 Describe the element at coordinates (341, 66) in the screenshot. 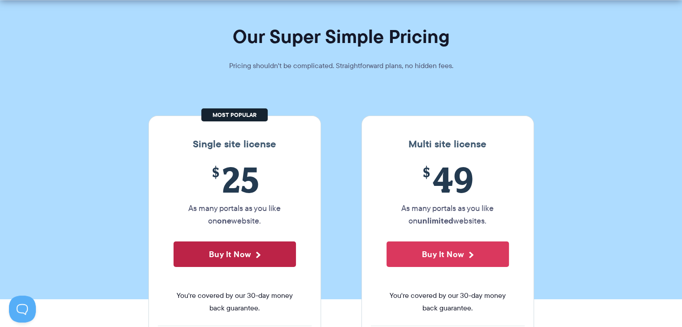

I see `p: Pricing shouldn't be complicated. Straightforward plans, no hidden fees.` at that location.